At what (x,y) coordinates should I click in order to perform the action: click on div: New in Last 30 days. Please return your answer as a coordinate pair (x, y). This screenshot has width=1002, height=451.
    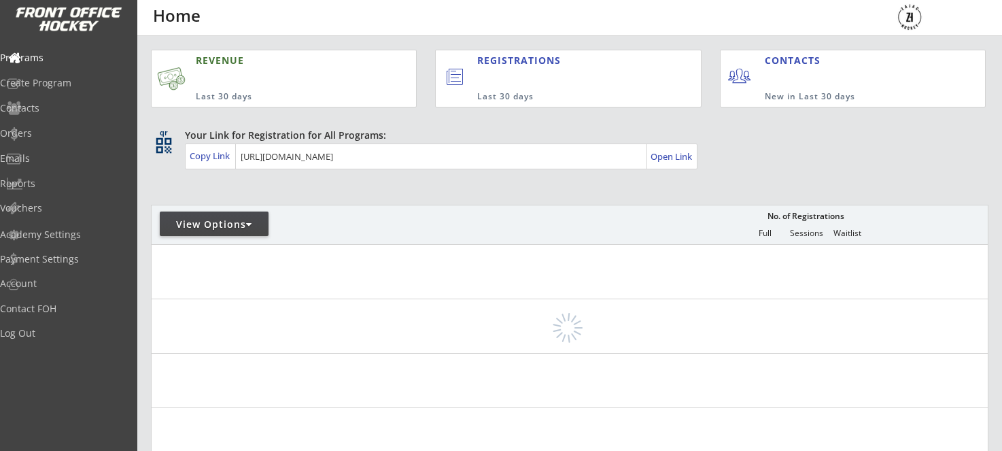
    Looking at the image, I should click on (843, 97).